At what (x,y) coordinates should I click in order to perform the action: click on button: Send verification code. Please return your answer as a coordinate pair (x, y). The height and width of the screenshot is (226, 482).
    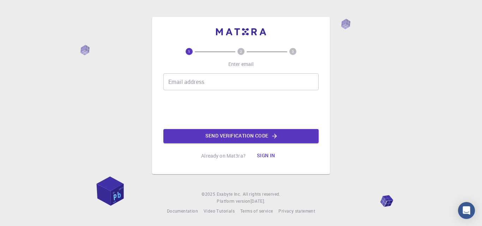
    Looking at the image, I should click on (241, 136).